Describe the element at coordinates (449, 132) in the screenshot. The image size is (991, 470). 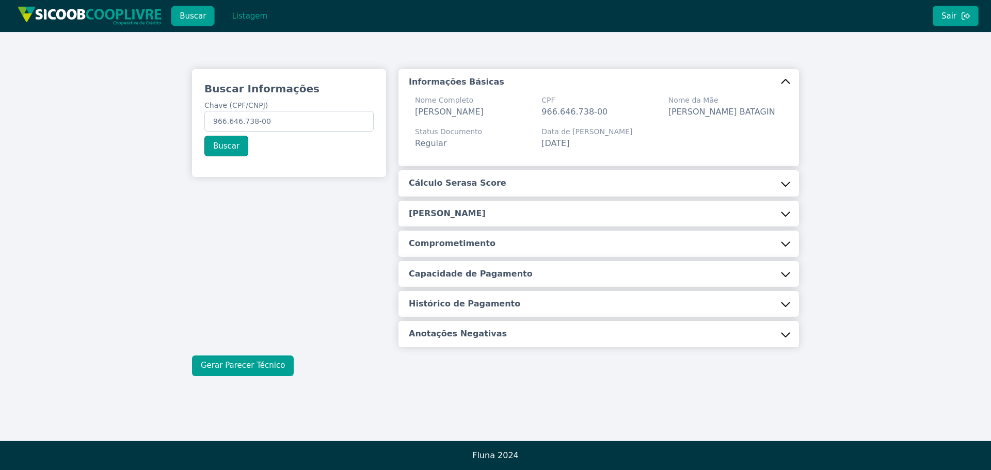
I see `span: Status Documento` at that location.